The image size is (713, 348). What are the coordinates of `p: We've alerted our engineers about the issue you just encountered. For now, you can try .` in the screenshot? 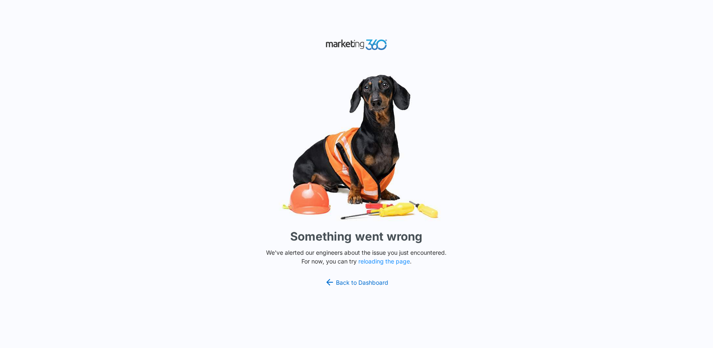 It's located at (357, 257).